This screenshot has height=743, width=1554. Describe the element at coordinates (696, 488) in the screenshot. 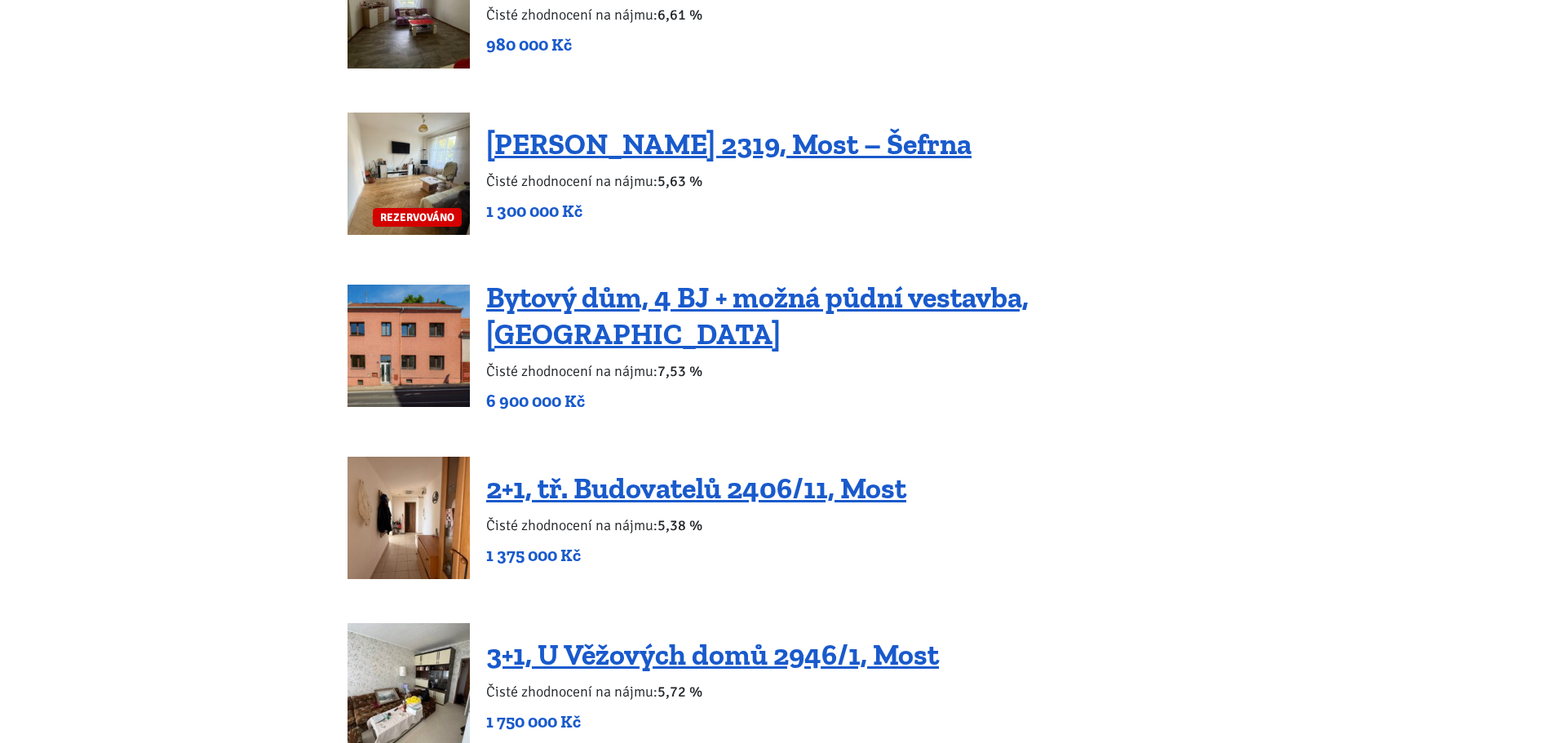

I see `a: 2+1, tř. Budovatelů 2406/11, Most` at that location.